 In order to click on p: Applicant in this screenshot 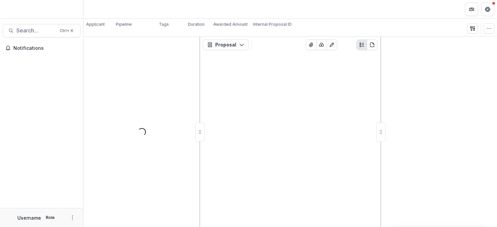, I will do `click(96, 24)`.